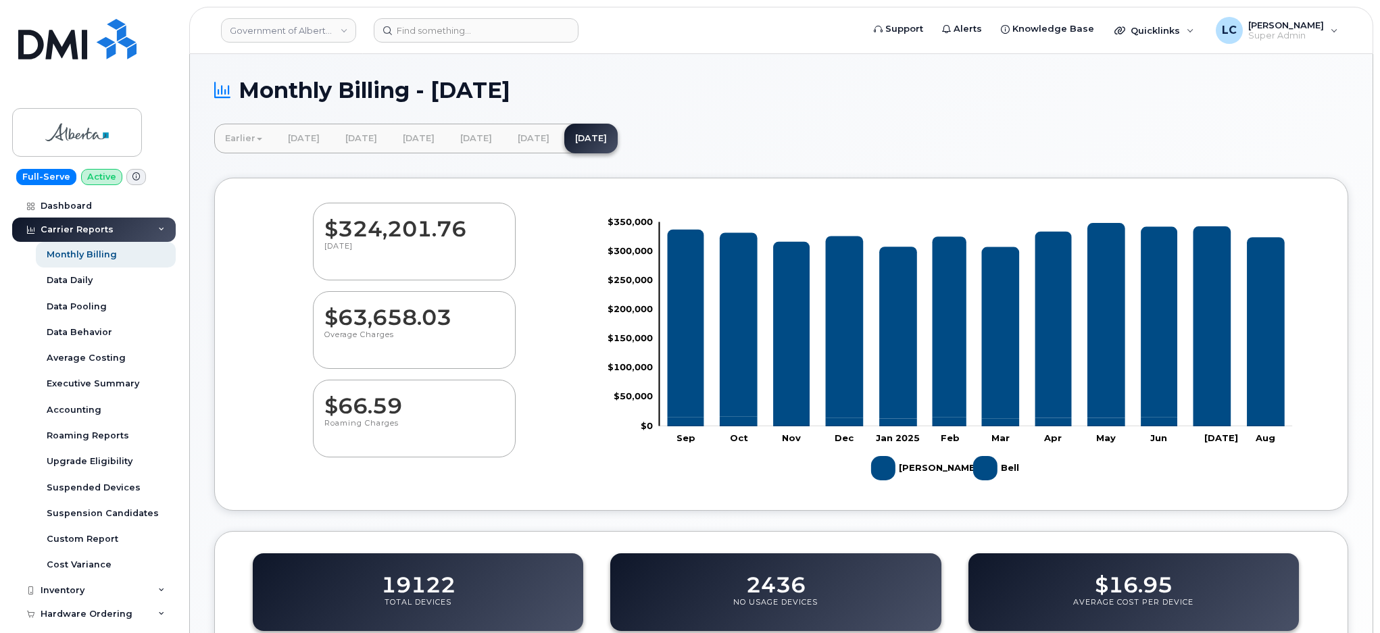  Describe the element at coordinates (844, 437) in the screenshot. I see `tspan: Dec` at that location.